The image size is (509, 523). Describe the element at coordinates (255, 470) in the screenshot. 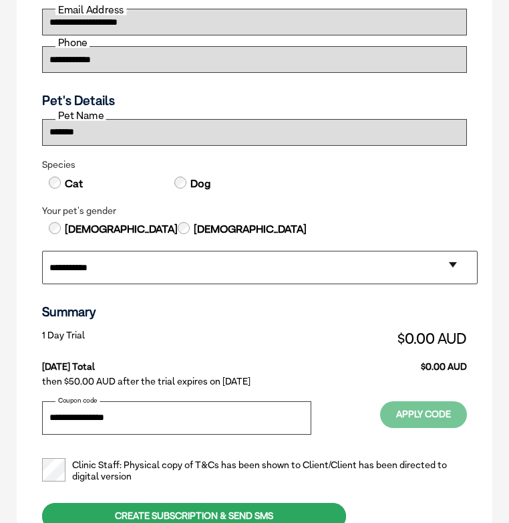

I see `label: Clinic Staff: Physical copy of T&Cs has been shown to Client/Client has been directed to digital ...` at that location.